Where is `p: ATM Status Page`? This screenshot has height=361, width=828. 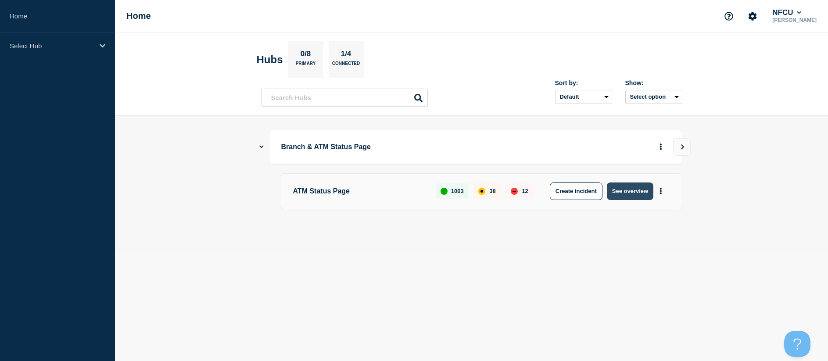
p: ATM Status Page is located at coordinates (359, 191).